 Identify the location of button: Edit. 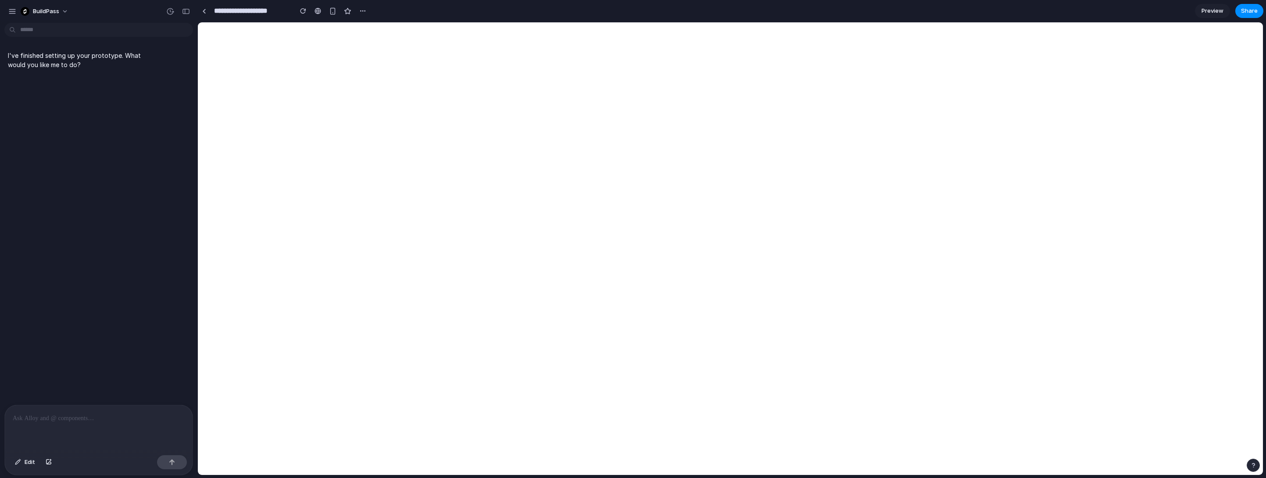
(25, 462).